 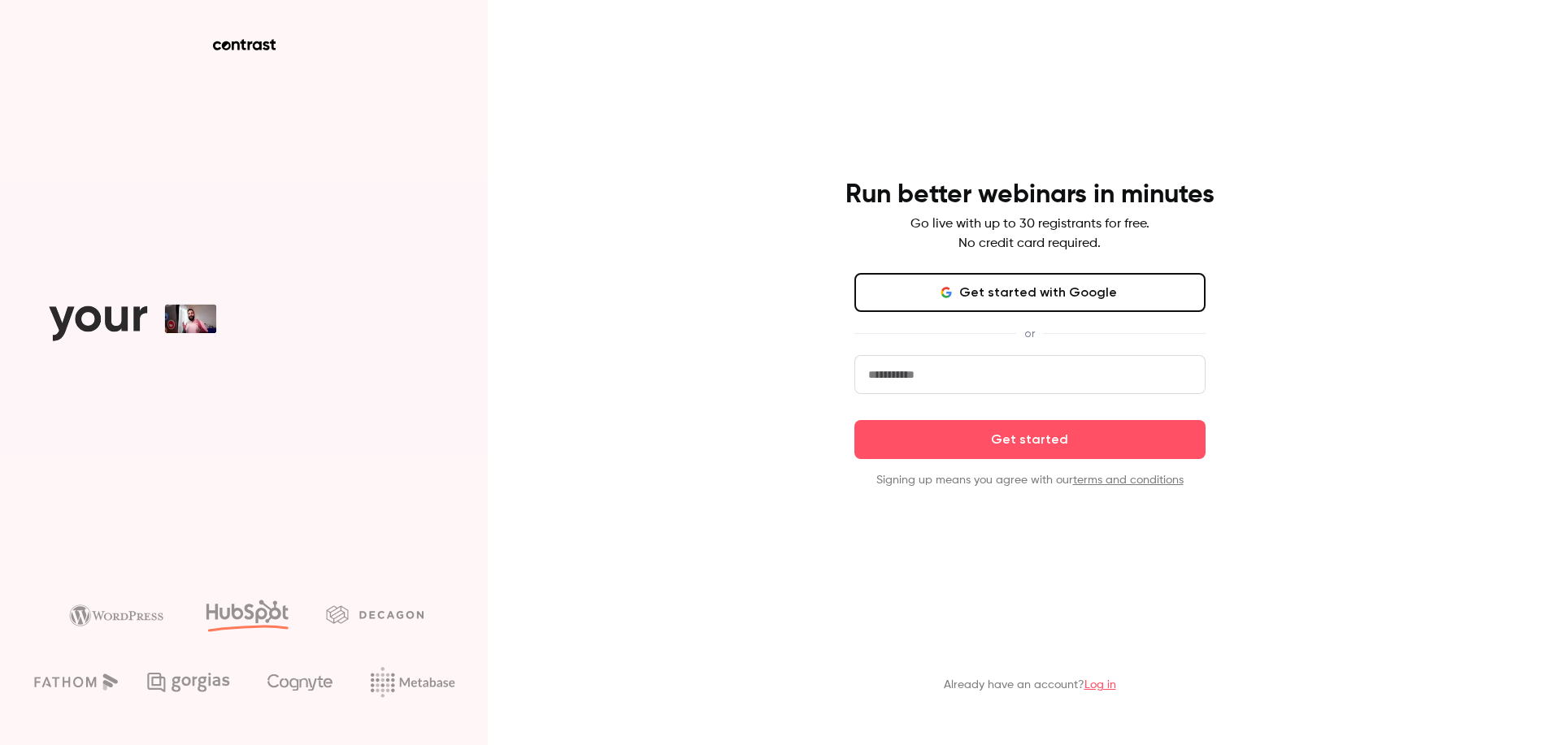 I want to click on button: Get started, so click(x=1030, y=440).